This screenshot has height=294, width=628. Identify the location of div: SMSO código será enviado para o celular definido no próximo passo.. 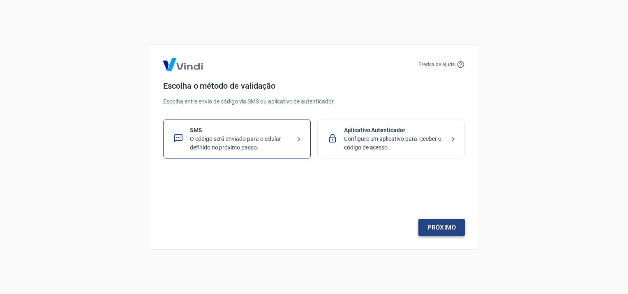
(237, 139).